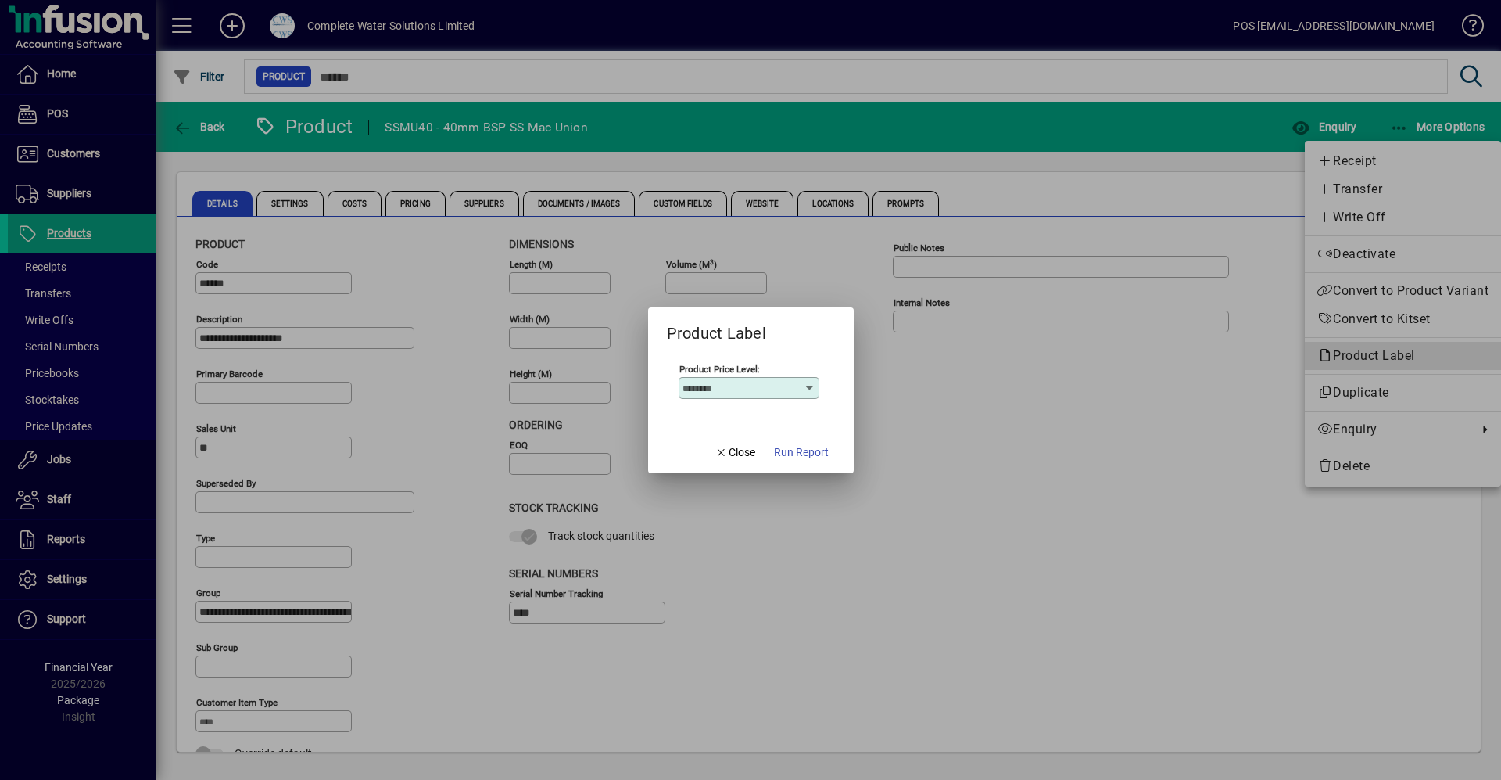  Describe the element at coordinates (719, 368) in the screenshot. I see `mat-label: Product Price Level:` at that location.